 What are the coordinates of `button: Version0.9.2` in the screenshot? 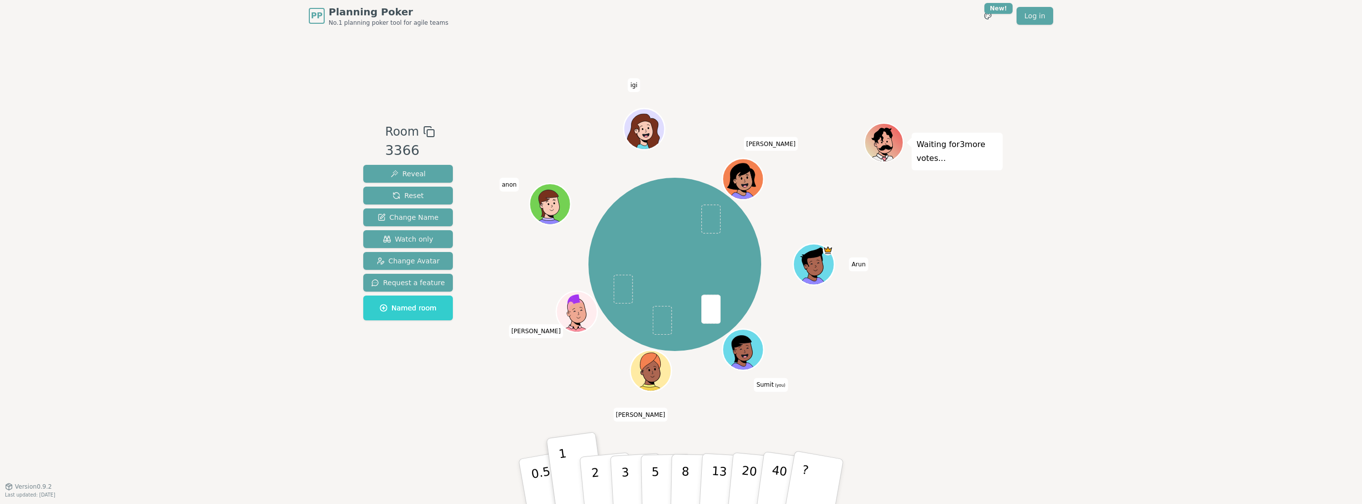 It's located at (28, 486).